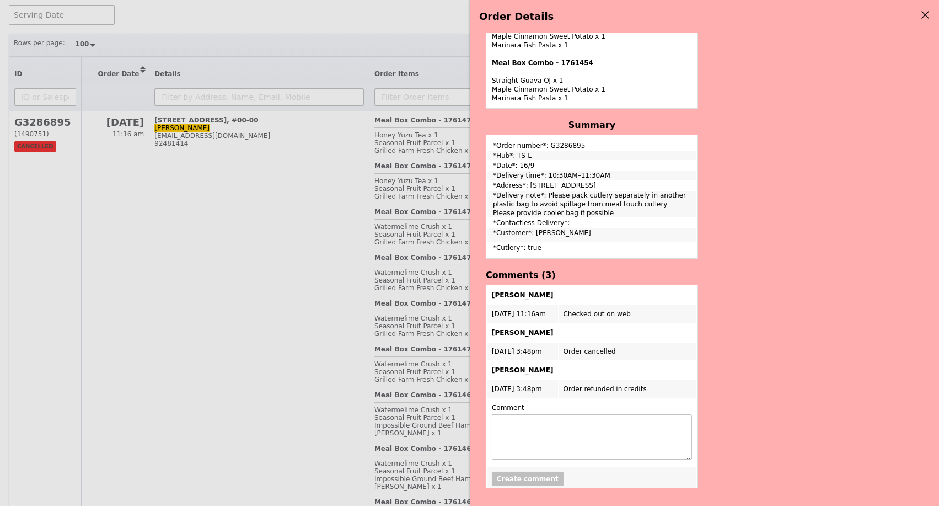 The width and height of the screenshot is (939, 506). What do you see at coordinates (592, 81) in the screenshot?
I see `div: Straight Guava OJ x 1 Maple Cinnamon Sweet Potato x 1 Marinara Fish Pasta x 1` at bounding box center [592, 81].